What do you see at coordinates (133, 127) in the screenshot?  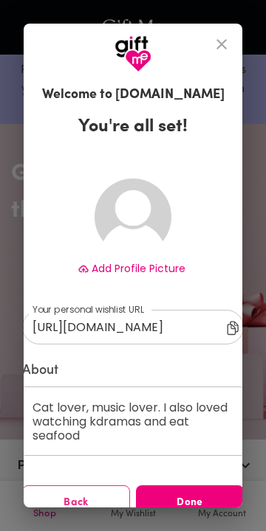 I see `h3: You're all set!` at bounding box center [133, 127].